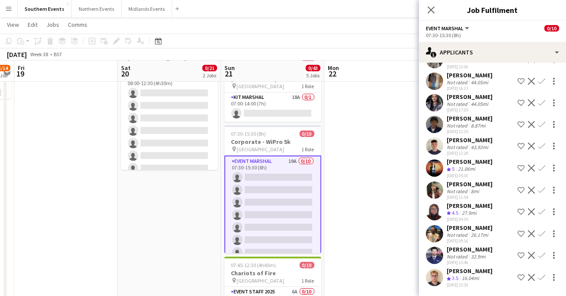 The height and width of the screenshot is (296, 566). I want to click on app-card-role: Kit Marshal18A0/107:00-14:00 (7h), so click(273, 107).